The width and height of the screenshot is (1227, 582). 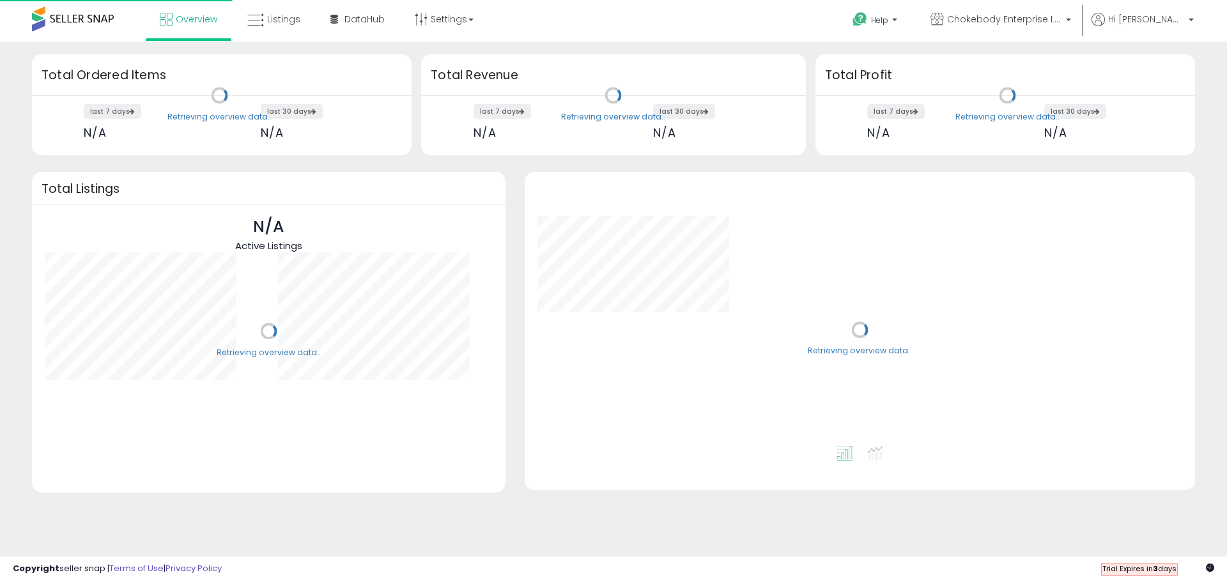 I want to click on a: Help, so click(x=876, y=22).